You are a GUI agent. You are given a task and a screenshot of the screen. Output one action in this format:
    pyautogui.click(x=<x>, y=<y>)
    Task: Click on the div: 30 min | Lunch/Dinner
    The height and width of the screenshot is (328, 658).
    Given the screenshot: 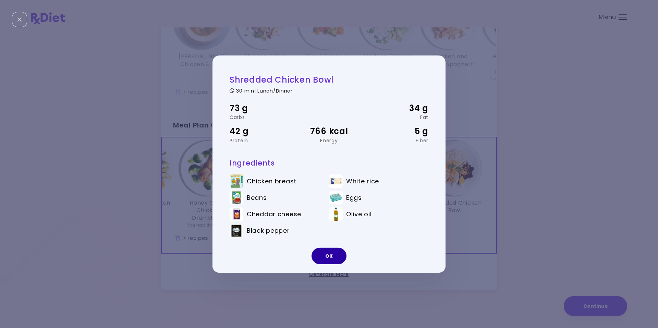 What is the action you would take?
    pyautogui.click(x=329, y=90)
    